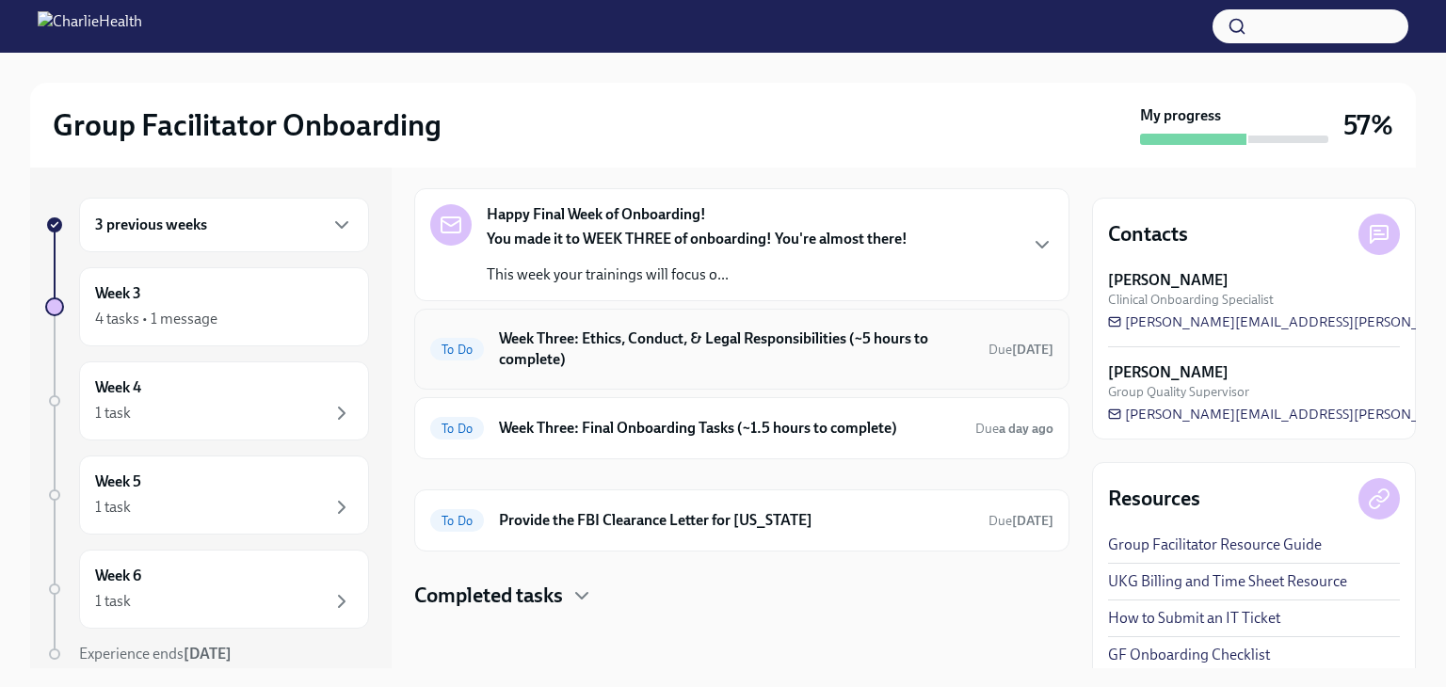  I want to click on div: 4 tasks • 1 message, so click(156, 319).